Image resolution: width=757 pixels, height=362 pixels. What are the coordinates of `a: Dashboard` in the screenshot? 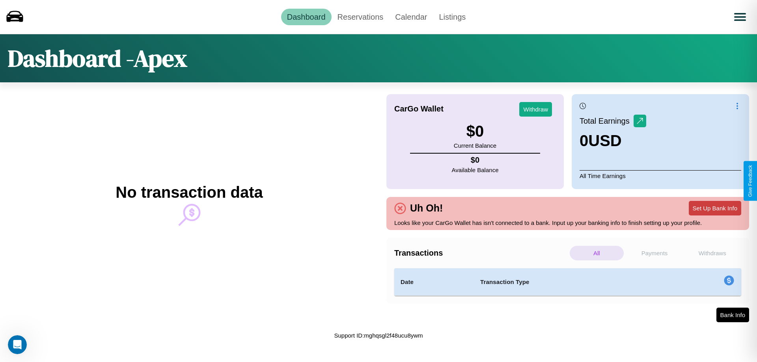 It's located at (306, 17).